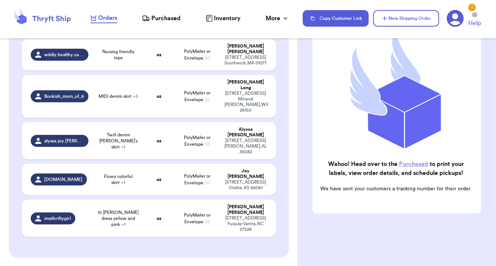  Describe the element at coordinates (475, 23) in the screenshot. I see `span: Help` at that location.